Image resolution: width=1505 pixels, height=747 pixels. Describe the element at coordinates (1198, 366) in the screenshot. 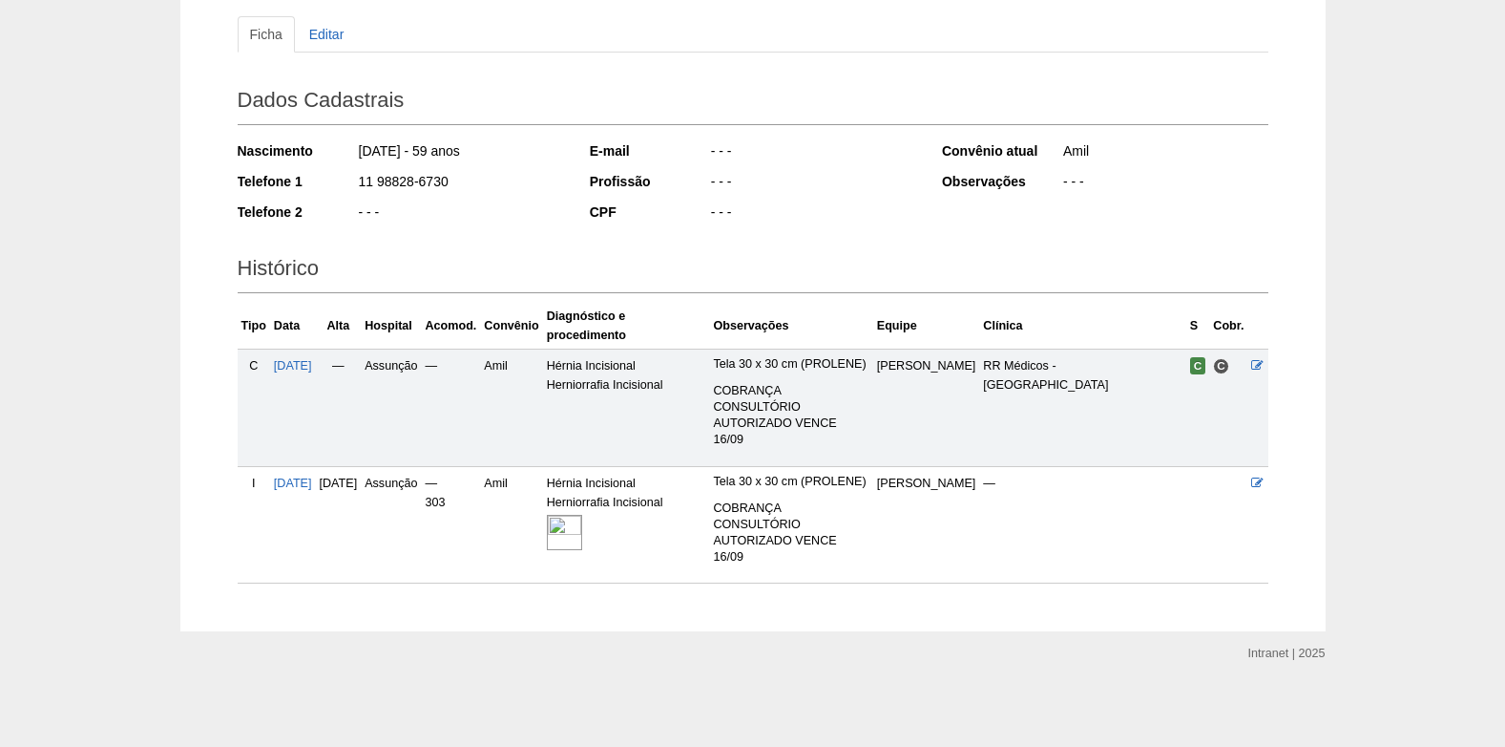

I see `span: Confirmada` at that location.